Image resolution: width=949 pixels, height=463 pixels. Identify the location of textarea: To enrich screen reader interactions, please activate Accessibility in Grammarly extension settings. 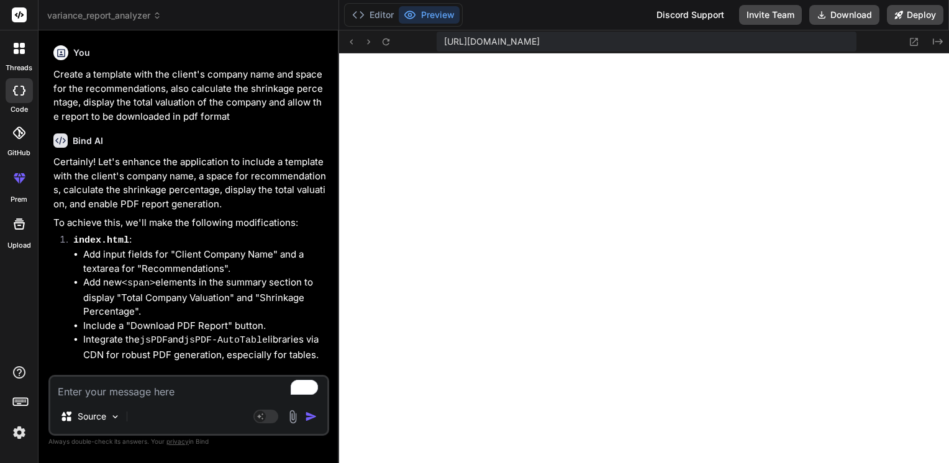
(189, 388).